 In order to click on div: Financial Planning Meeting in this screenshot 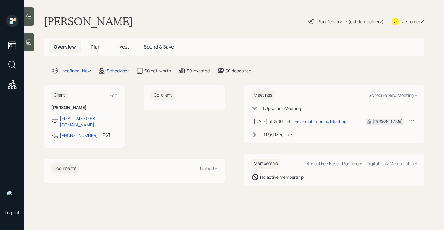, I will do `click(321, 121)`.